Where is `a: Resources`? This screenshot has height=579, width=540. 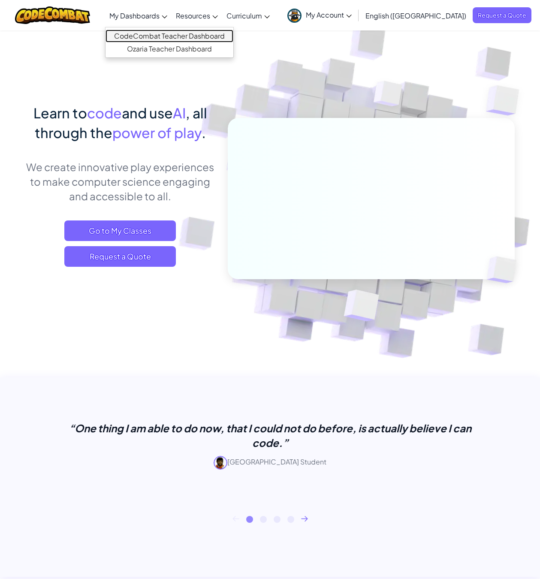 a: Resources is located at coordinates (197, 15).